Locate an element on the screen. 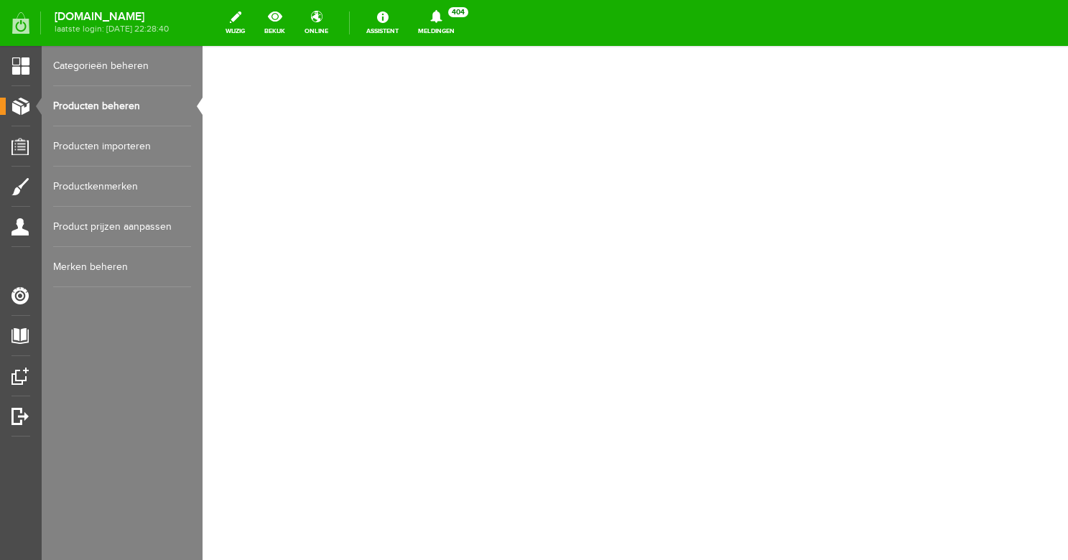  a: Productkenmerken is located at coordinates (122, 187).